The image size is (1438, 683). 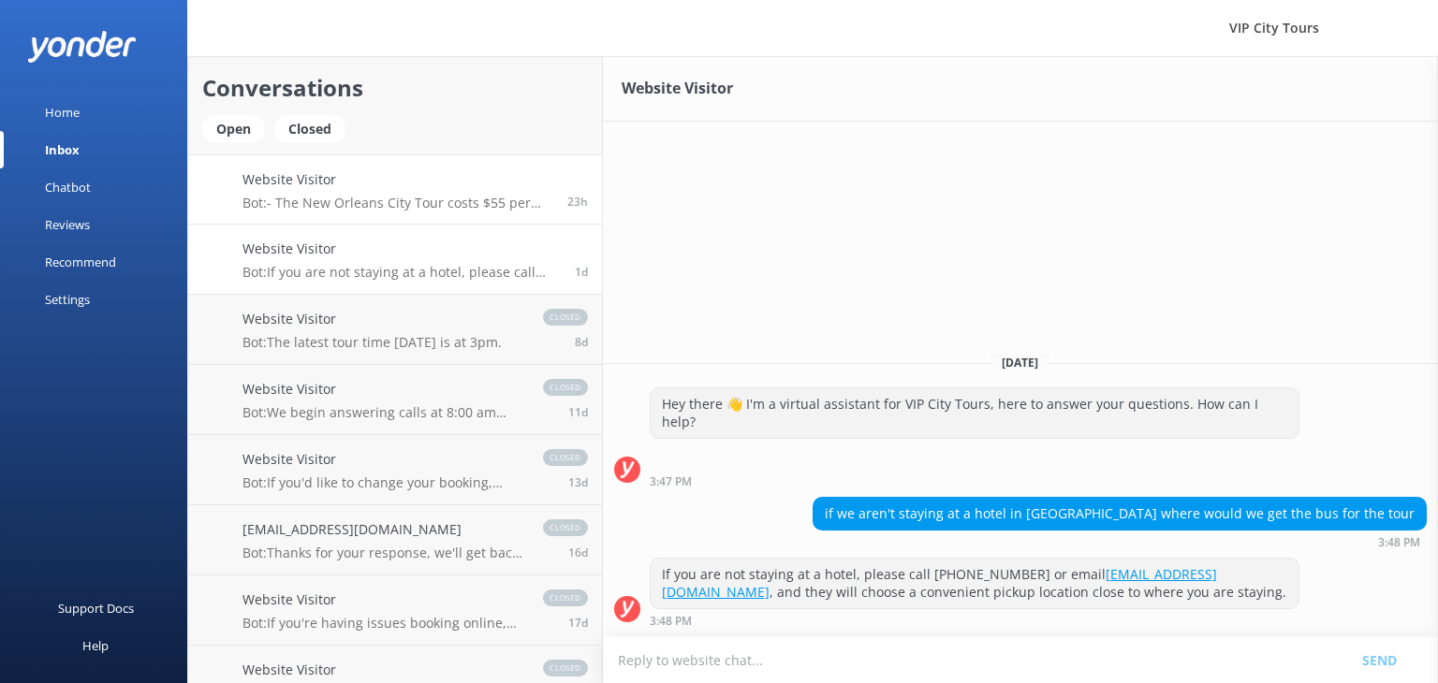 What do you see at coordinates (395, 189) in the screenshot?
I see `a: Website VisitorBot:- The New Orleans City Tour costs $55 per adult and $35 per child. For more de...` at bounding box center [395, 189].